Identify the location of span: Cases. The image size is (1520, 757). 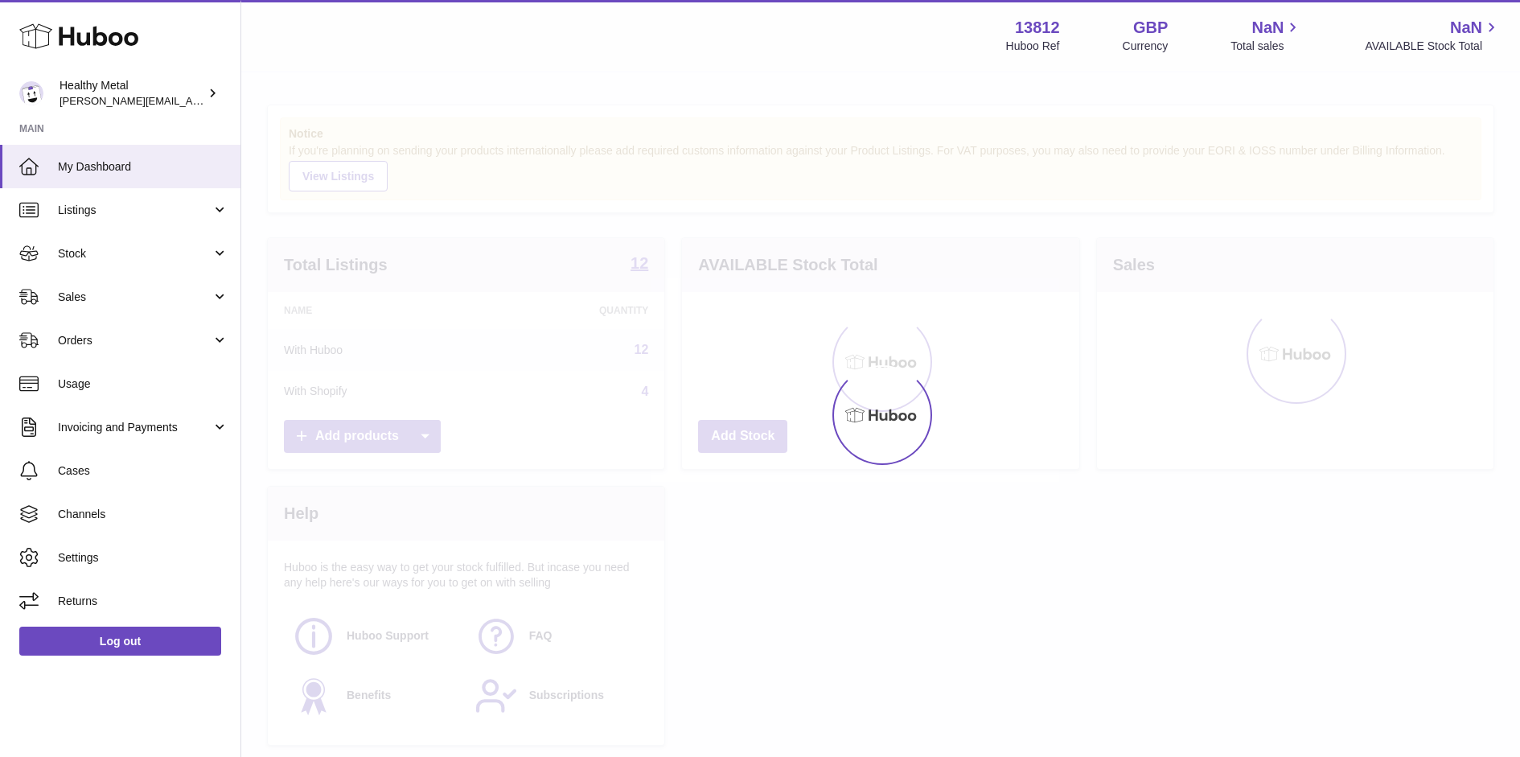
(143, 470).